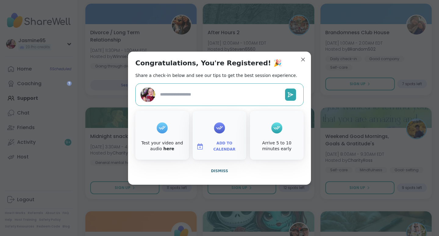  I want to click on img: Jasmine95, so click(148, 95).